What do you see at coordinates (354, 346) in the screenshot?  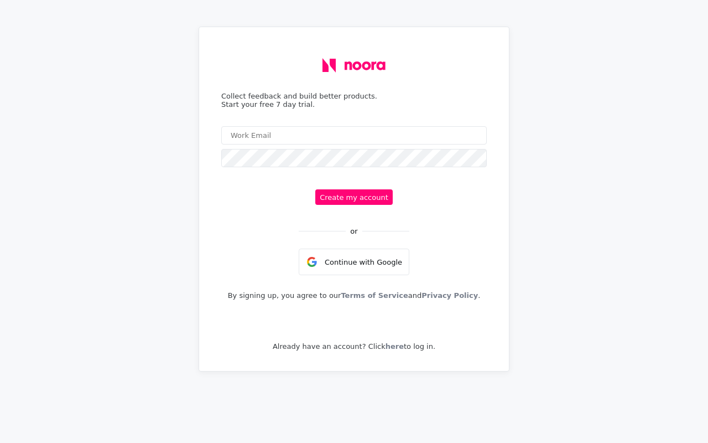 I see `p: Already have an account? Click to log in.` at bounding box center [354, 346].